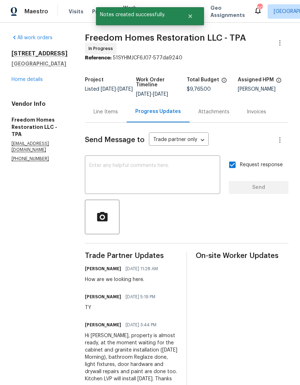  What do you see at coordinates (261, 165) in the screenshot?
I see `span: Request response` at bounding box center [261, 165].